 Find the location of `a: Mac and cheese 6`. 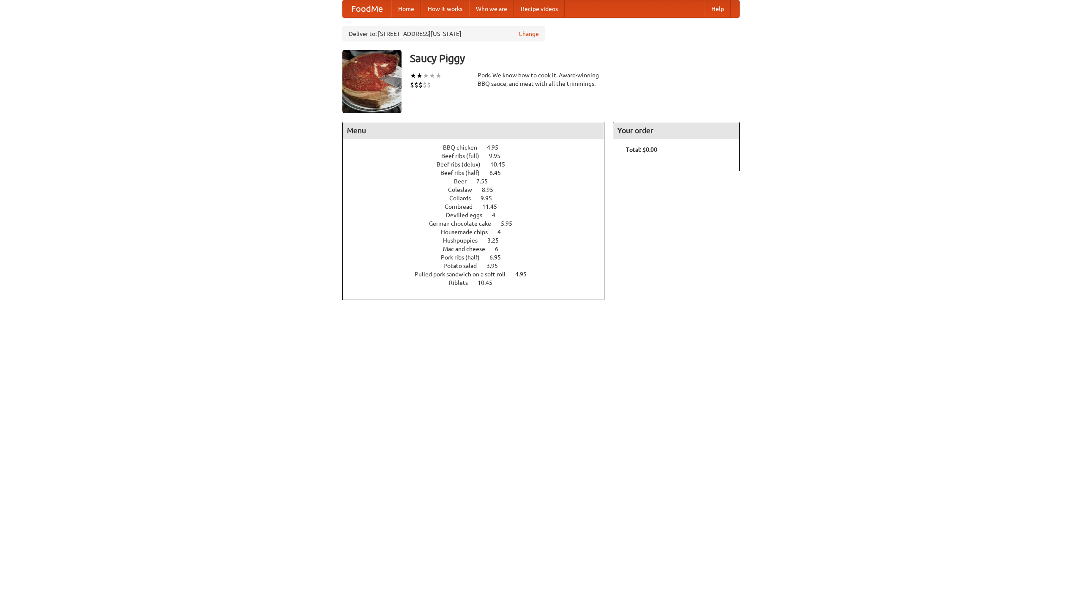

a: Mac and cheese 6 is located at coordinates (478, 249).